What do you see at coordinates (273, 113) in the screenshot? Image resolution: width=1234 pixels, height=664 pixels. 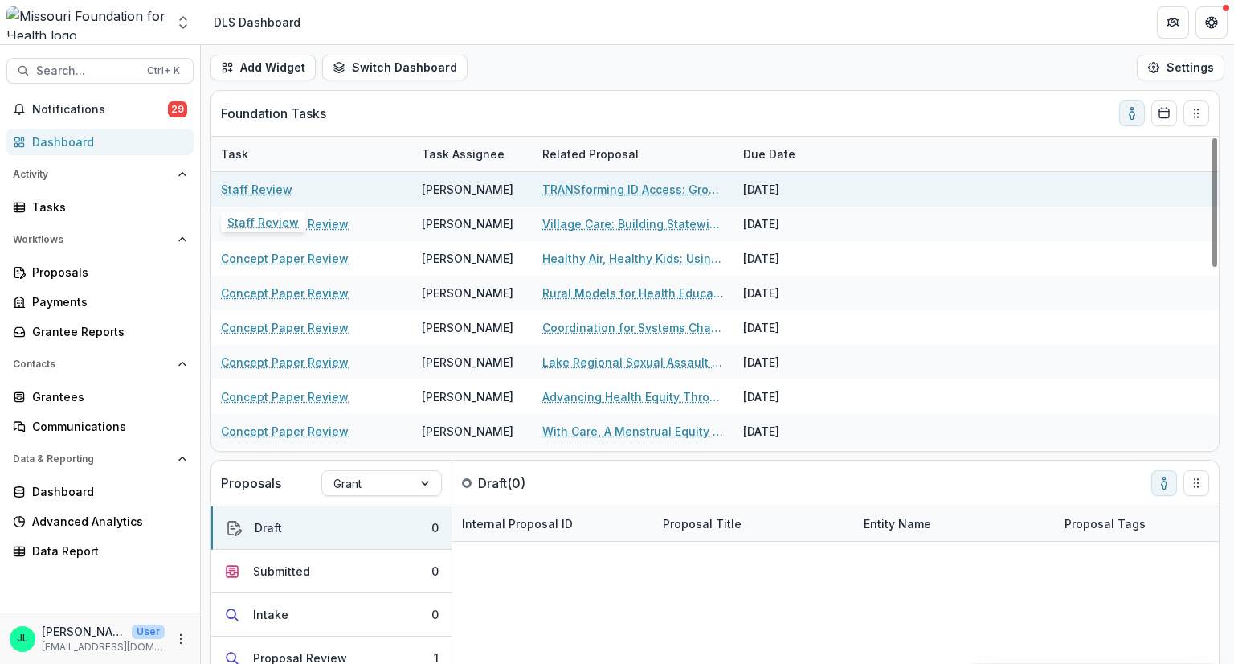 I see `p: Foundation Tasks` at bounding box center [273, 113].